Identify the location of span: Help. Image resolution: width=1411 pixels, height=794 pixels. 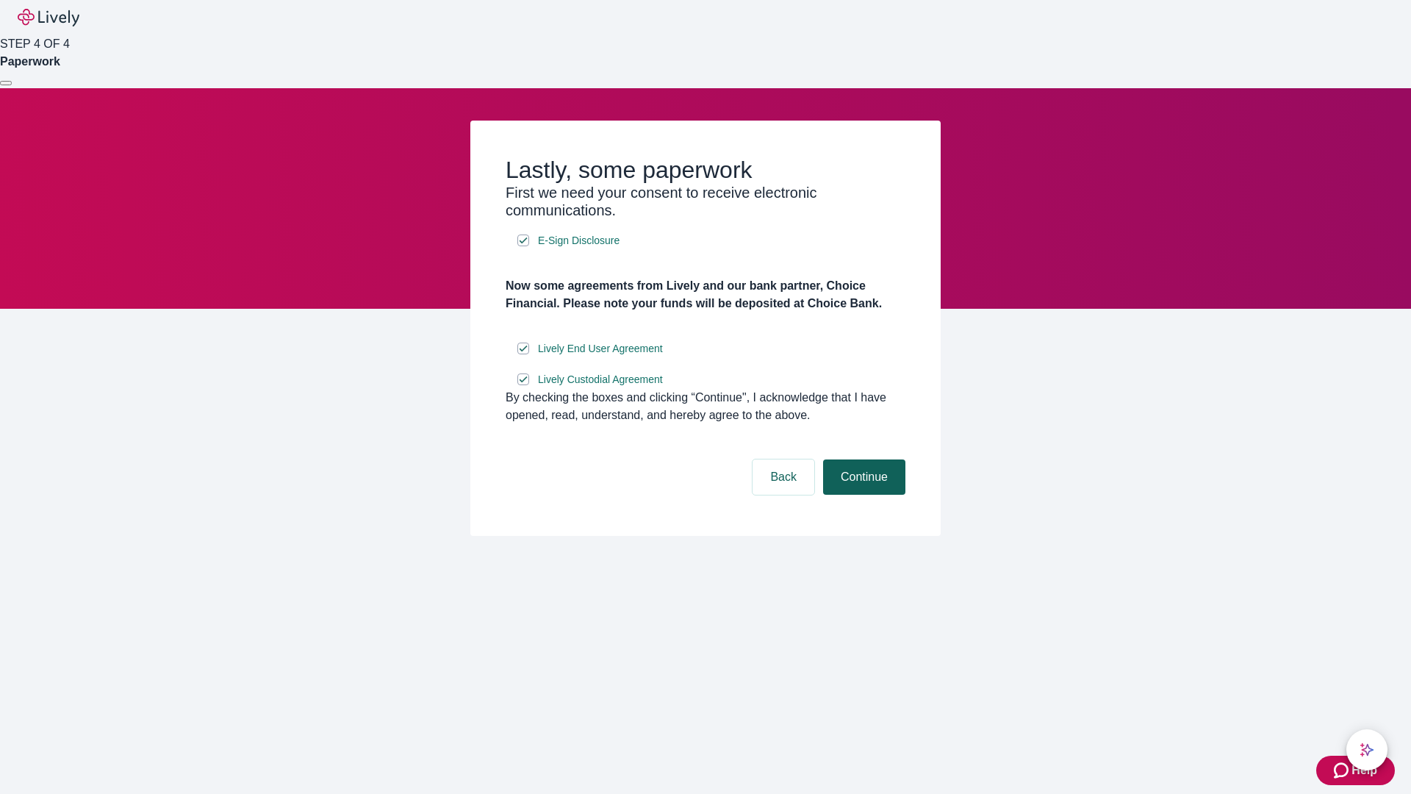
(1364, 770).